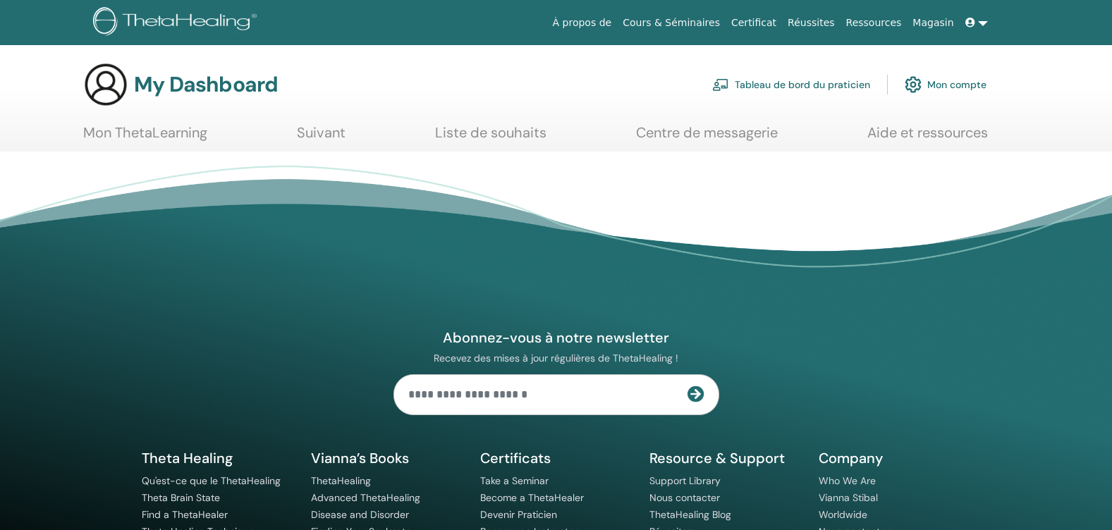 The width and height of the screenshot is (1112, 530). Describe the element at coordinates (933, 23) in the screenshot. I see `a: Magasin` at that location.